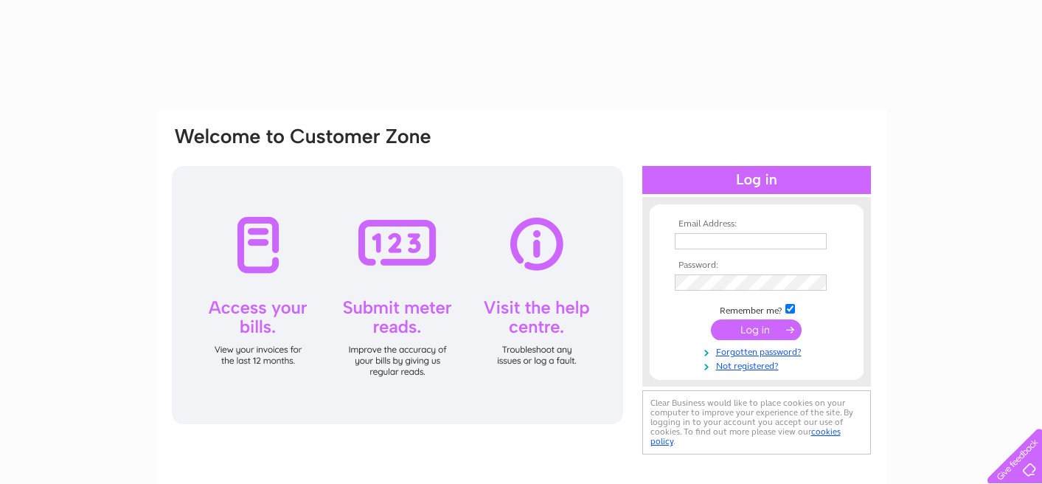 This screenshot has height=484, width=1042. Describe the element at coordinates (756, 224) in the screenshot. I see `th: Email Address:` at that location.